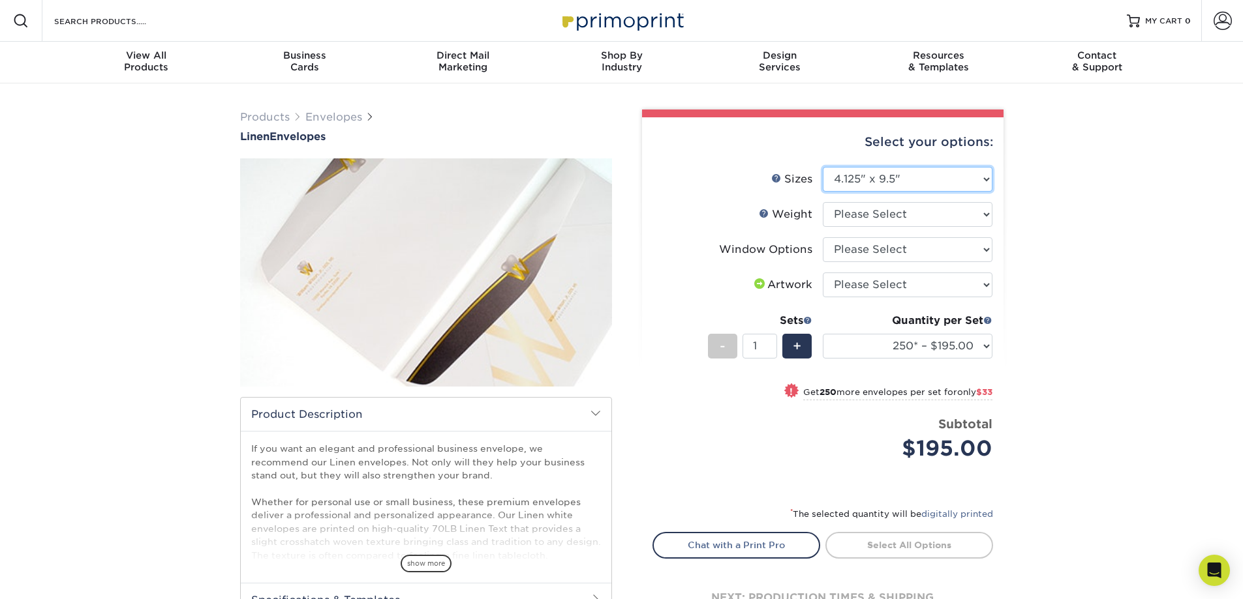  I want to click on a: View AllProducts, so click(146, 63).